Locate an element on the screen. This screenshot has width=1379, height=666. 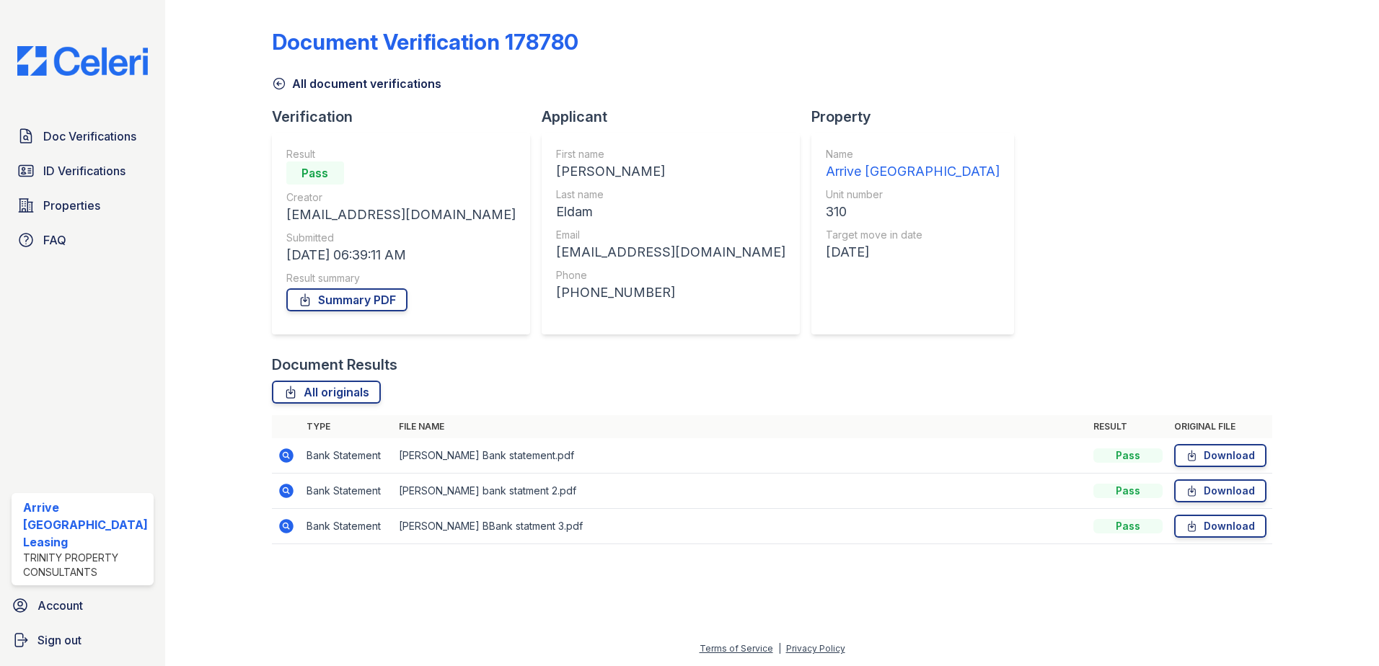
a: Properties is located at coordinates (82, 206).